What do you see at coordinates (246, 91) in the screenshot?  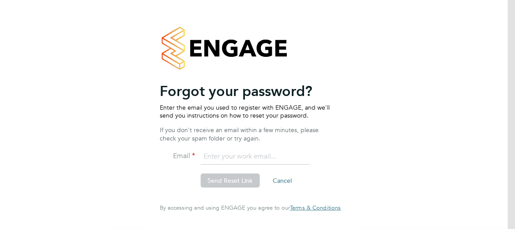 I see `h2: Forgot your password?` at bounding box center [246, 91].